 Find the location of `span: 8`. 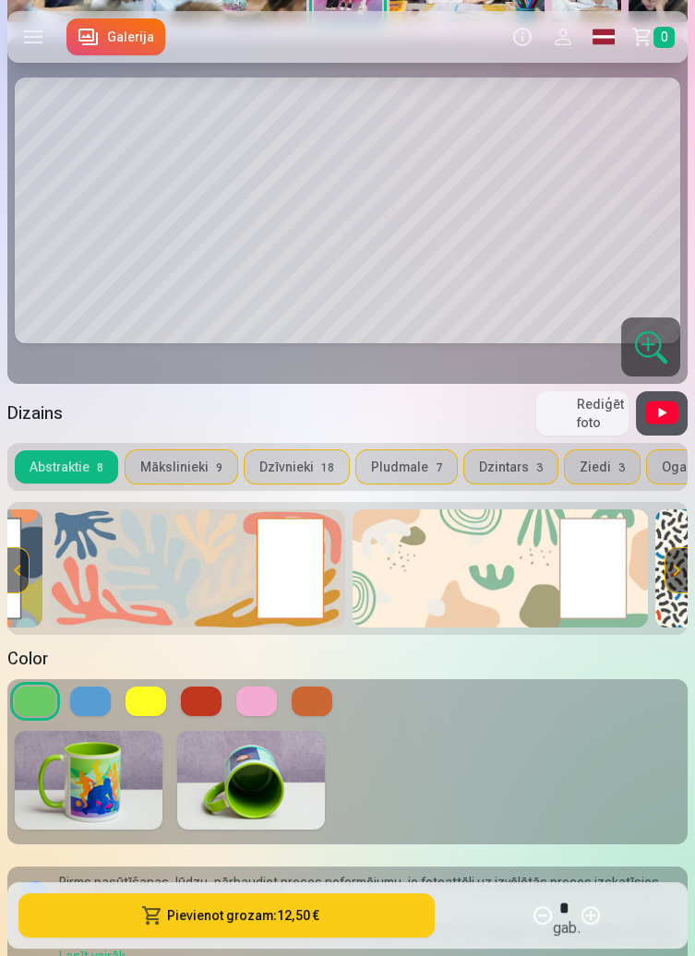

span: 8 is located at coordinates (100, 468).